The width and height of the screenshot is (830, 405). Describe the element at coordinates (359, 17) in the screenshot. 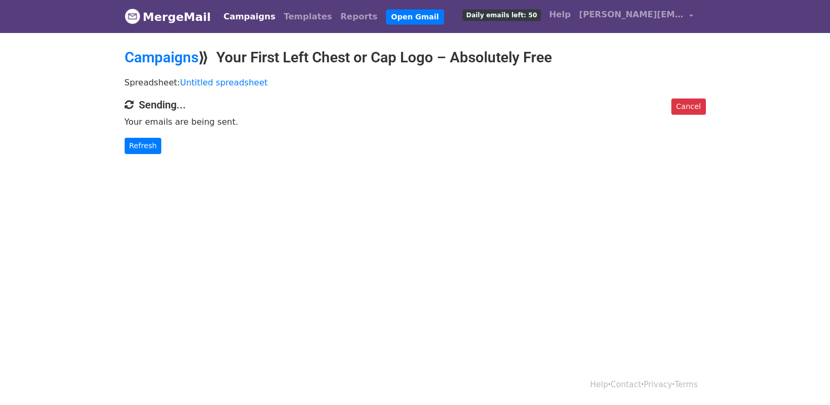

I see `a: Reports` at that location.